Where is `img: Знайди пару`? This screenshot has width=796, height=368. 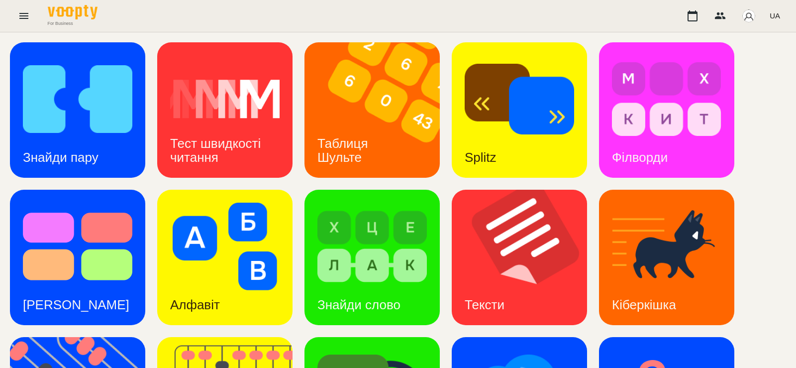
img: Знайди пару is located at coordinates (78, 99).